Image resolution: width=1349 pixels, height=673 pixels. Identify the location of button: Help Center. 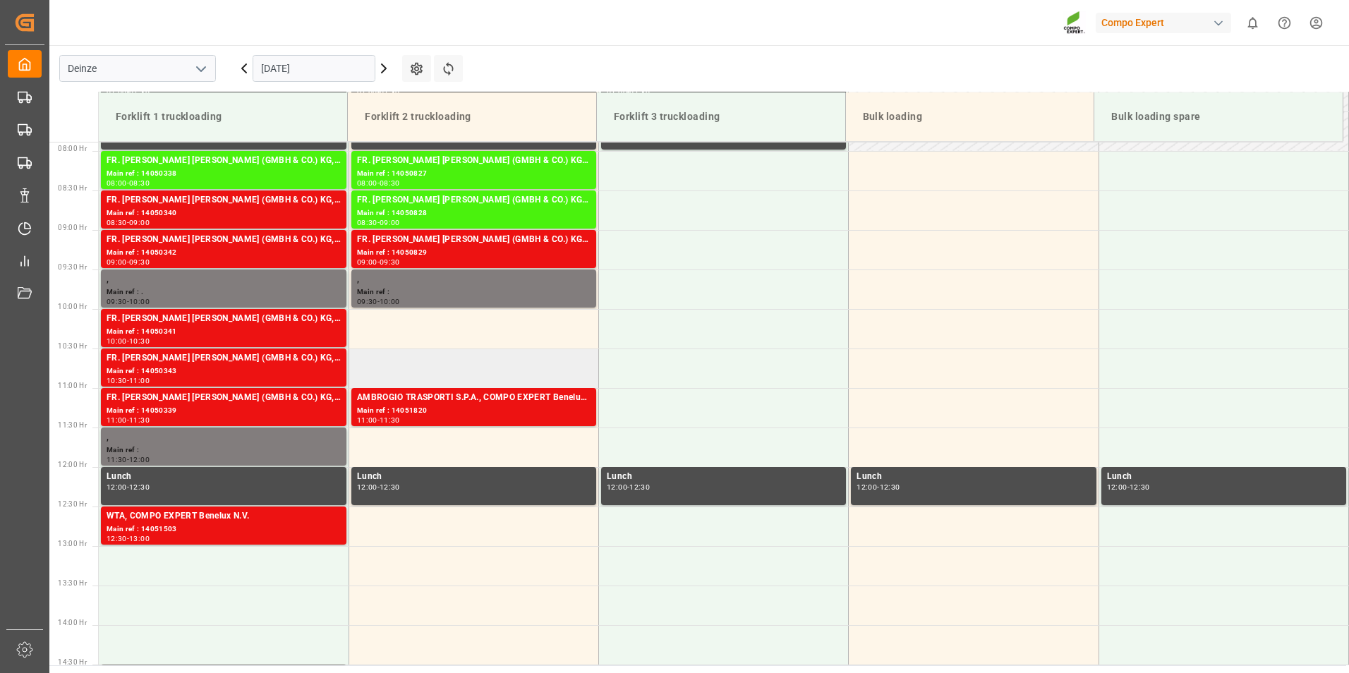
(1284, 23).